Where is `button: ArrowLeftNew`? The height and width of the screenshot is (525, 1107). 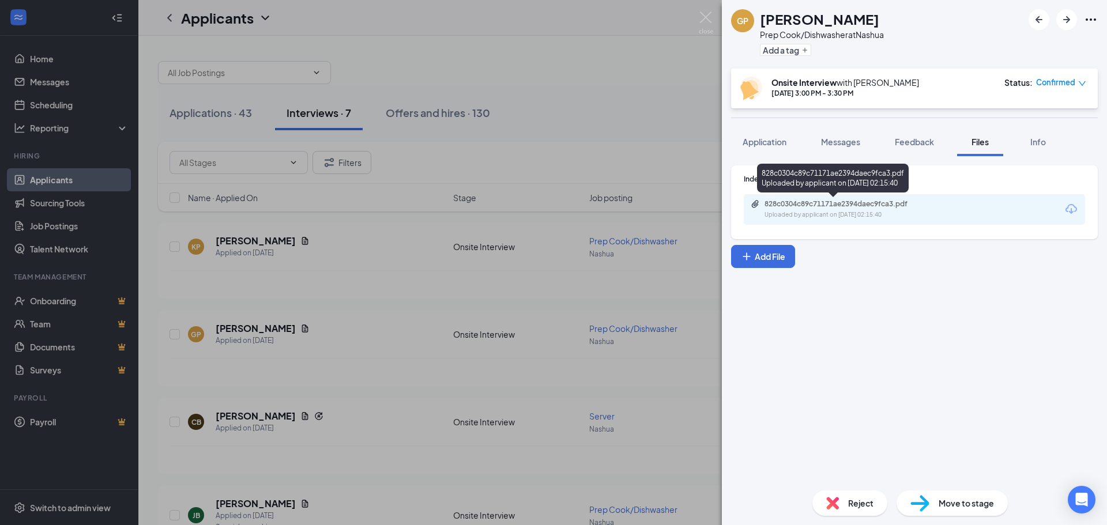 button: ArrowLeftNew is located at coordinates (1039, 20).